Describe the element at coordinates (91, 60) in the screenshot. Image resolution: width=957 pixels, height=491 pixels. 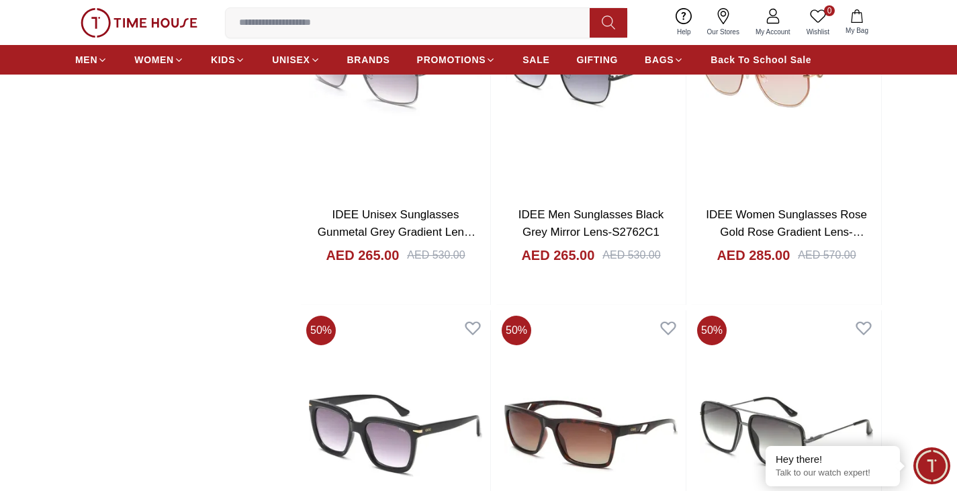
I see `a: MEN` at that location.